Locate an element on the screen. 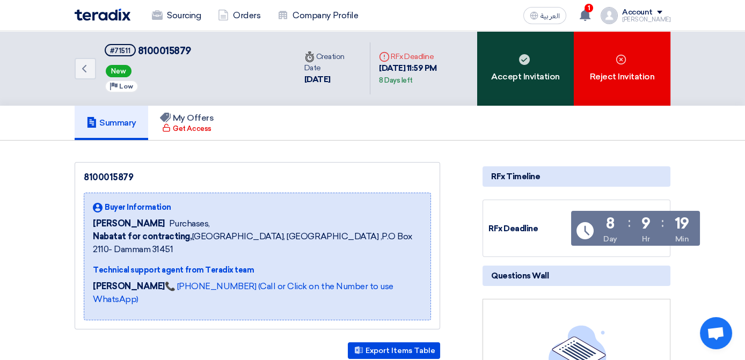 This screenshot has height=360, width=745. a: My Offers Get Access is located at coordinates (187, 123).